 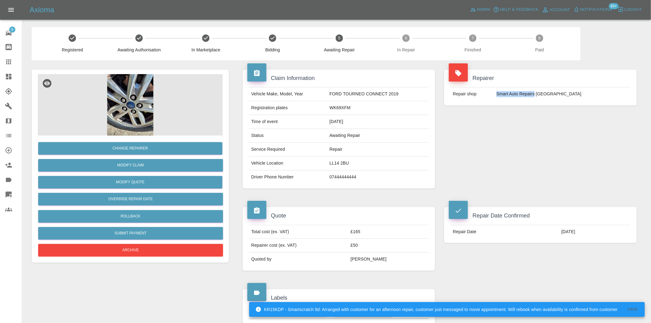 I want to click on button: View, so click(x=632, y=309).